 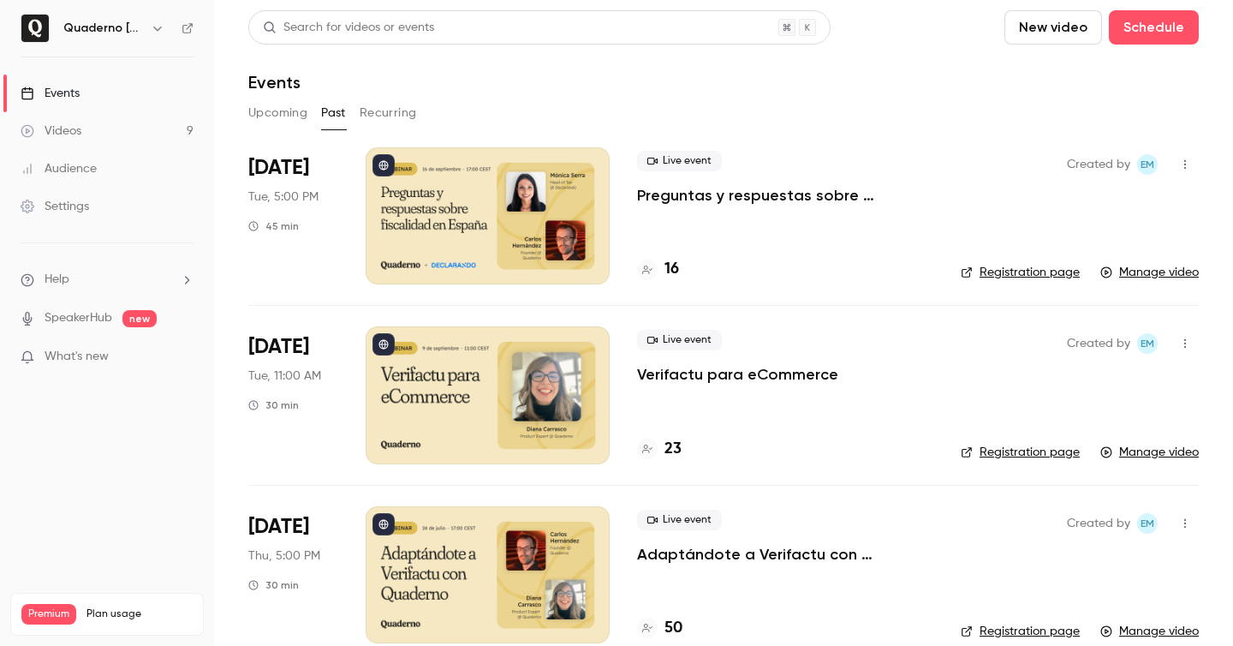 I want to click on div: Audience, so click(x=58, y=169).